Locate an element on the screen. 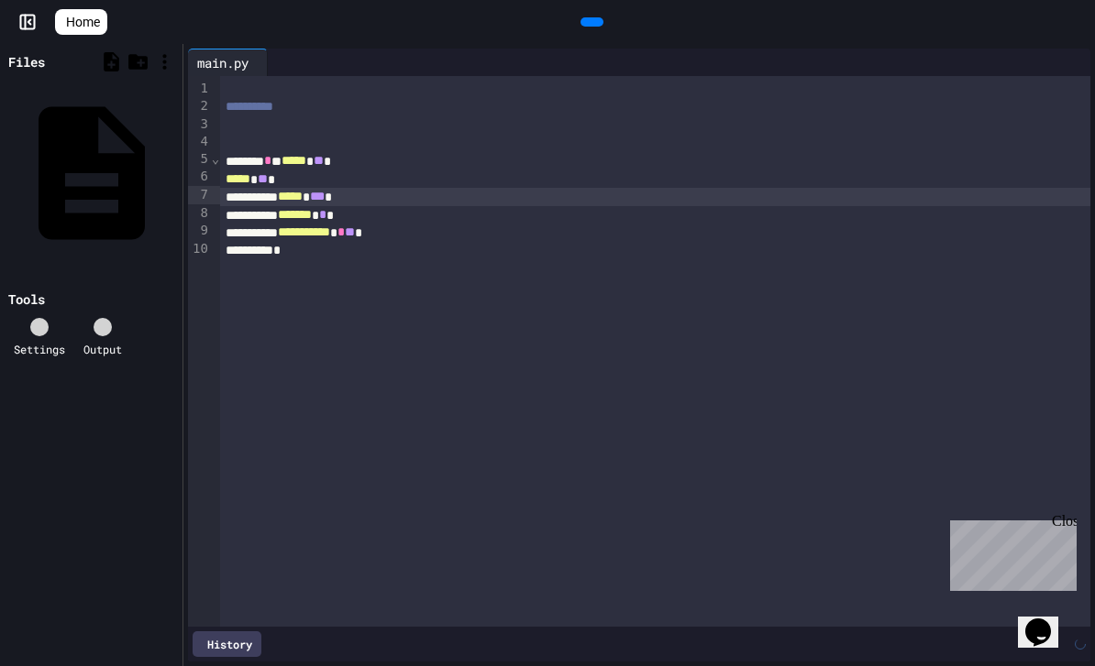 This screenshot has height=666, width=1095. div: 4 is located at coordinates (199, 141).